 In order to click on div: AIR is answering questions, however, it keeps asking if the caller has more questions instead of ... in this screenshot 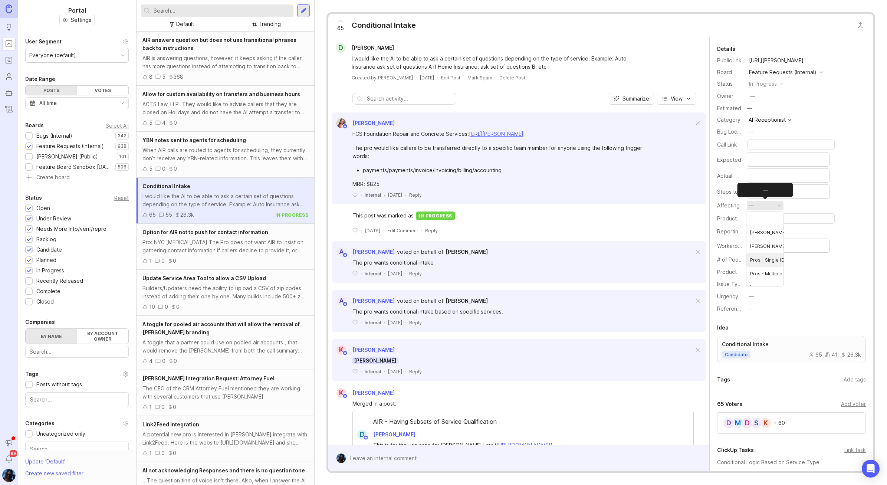, I will do `click(225, 62)`.